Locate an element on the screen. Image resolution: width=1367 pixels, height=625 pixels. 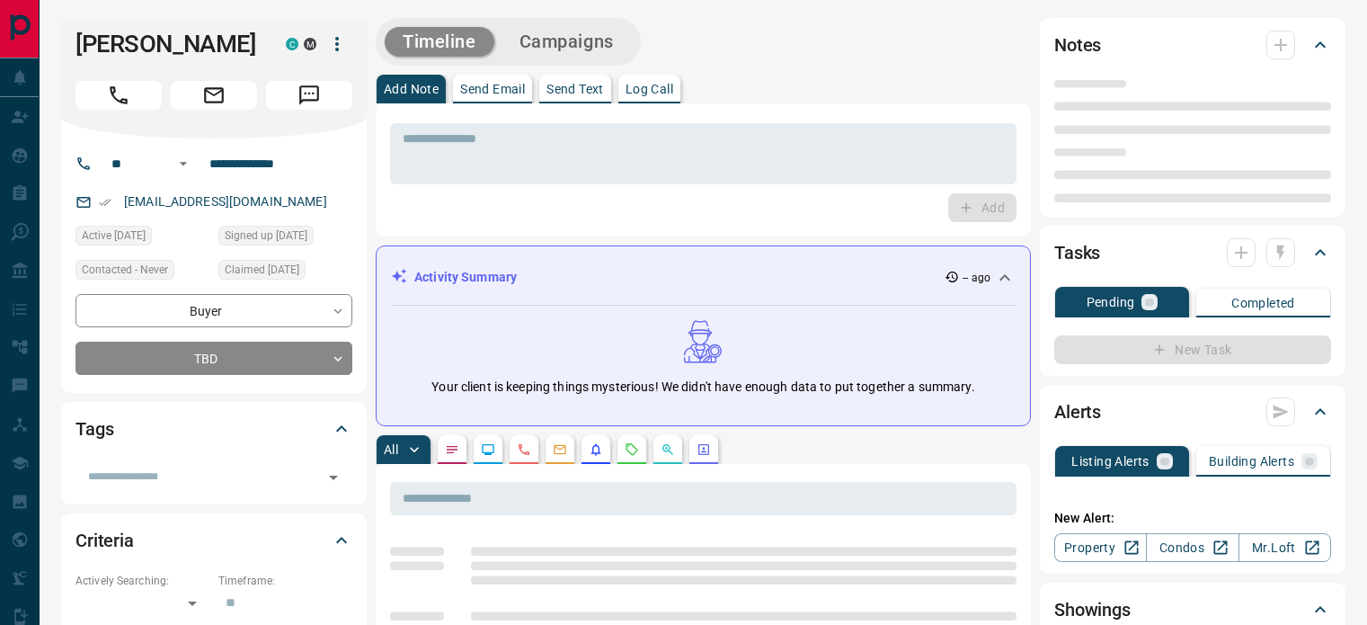
svg: Emails is located at coordinates (560, 449).